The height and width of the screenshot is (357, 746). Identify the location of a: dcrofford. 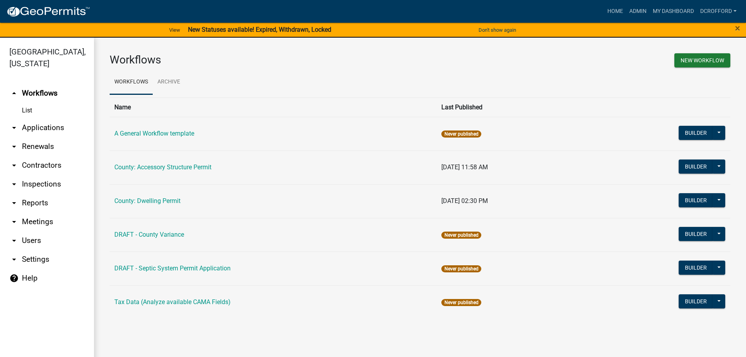
(718, 11).